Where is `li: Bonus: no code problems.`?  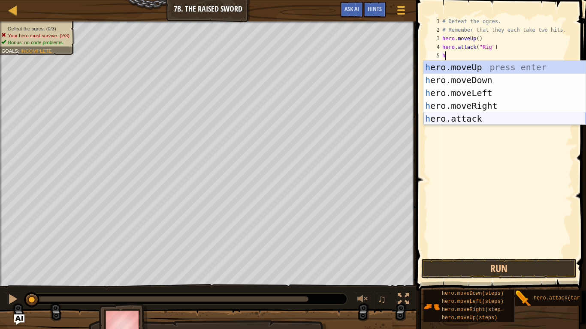
li: Bonus: no code problems. is located at coordinates (35, 42).